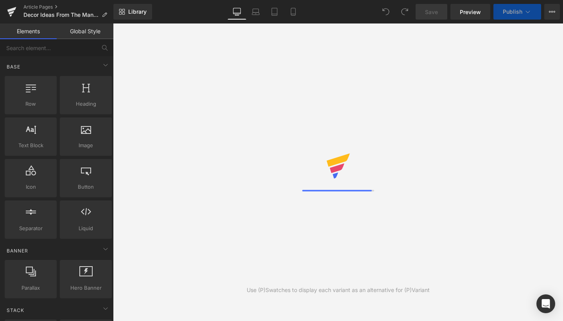  What do you see at coordinates (275, 12) in the screenshot?
I see `a: Tablet` at bounding box center [275, 12].